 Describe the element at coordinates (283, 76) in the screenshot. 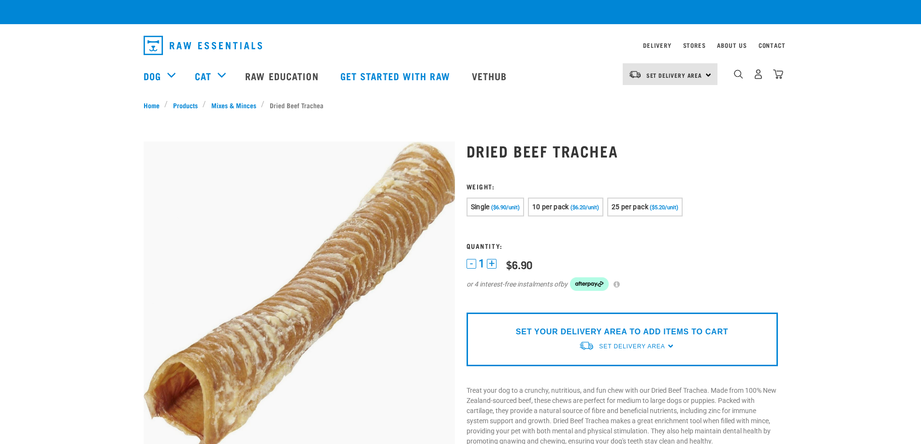

I see `a: Raw Education` at that location.